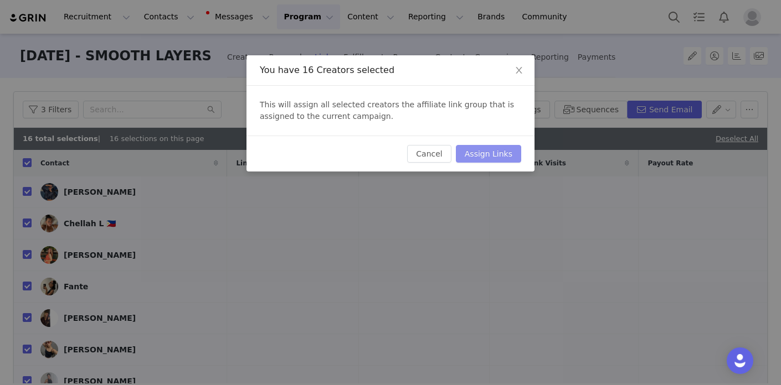  Describe the element at coordinates (390, 70) in the screenshot. I see `div: You have 16 Creators selected` at that location.